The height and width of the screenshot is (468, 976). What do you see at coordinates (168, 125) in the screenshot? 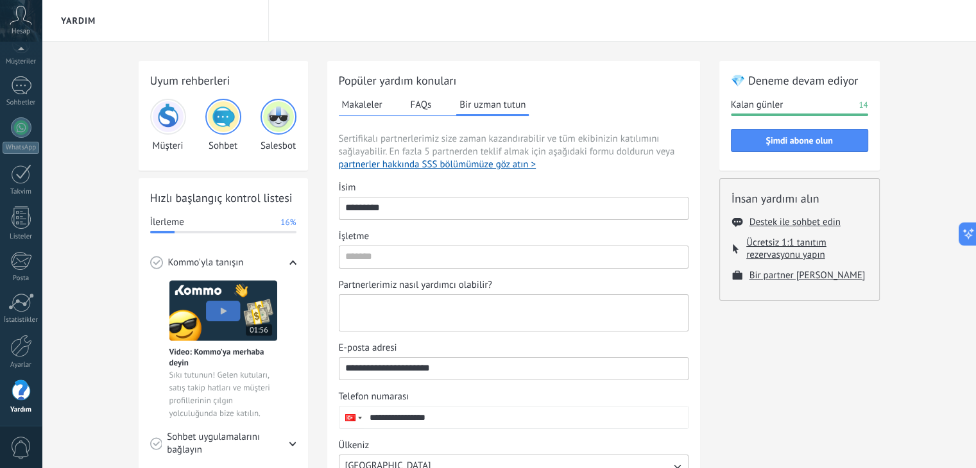
I see `div: Müşteri` at bounding box center [168, 125].